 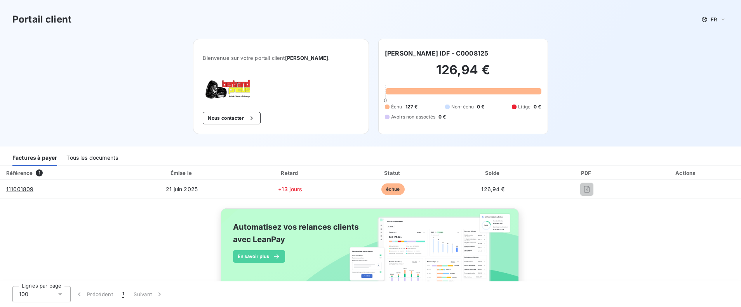 I want to click on span: +13 jours, so click(x=290, y=189).